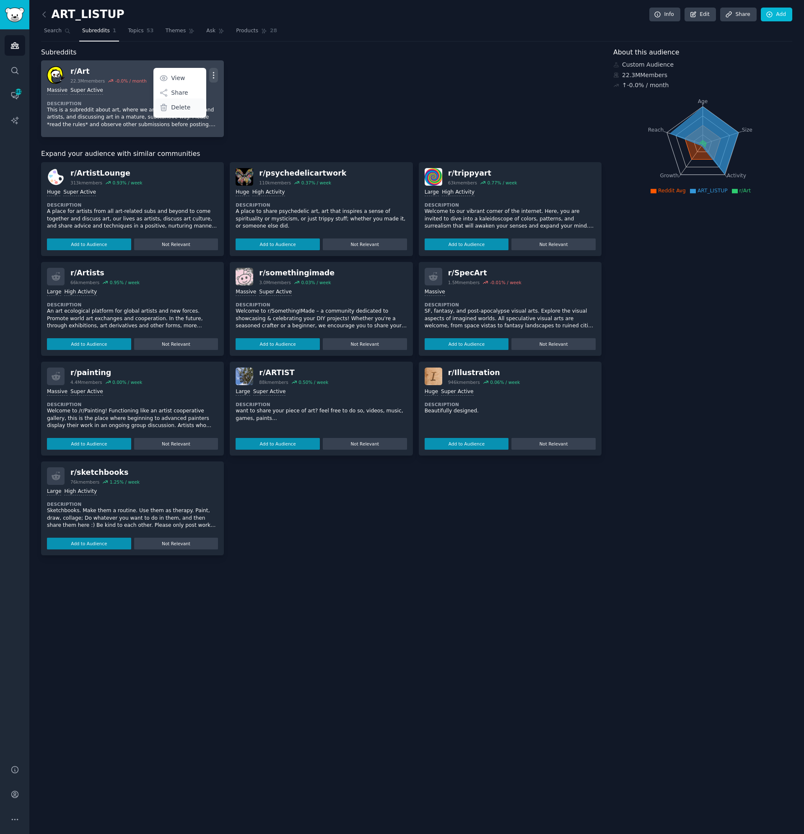  I want to click on span: Expand your audience with similar communities, so click(120, 154).